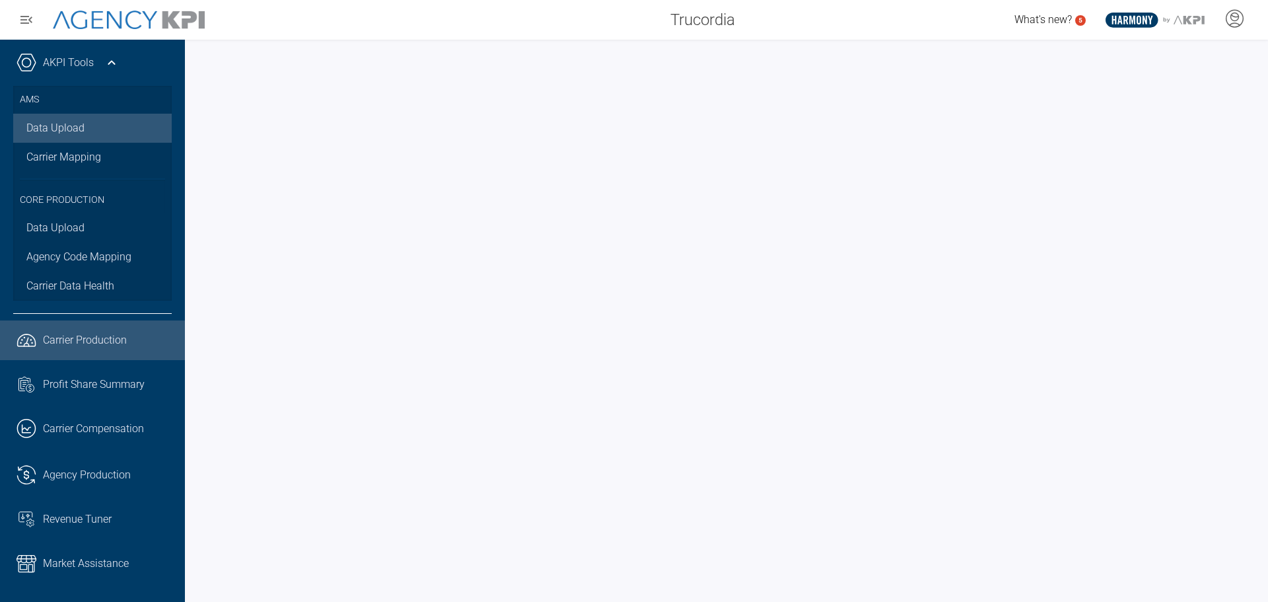 The image size is (1268, 602). I want to click on span: Revenue Tuner, so click(77, 519).